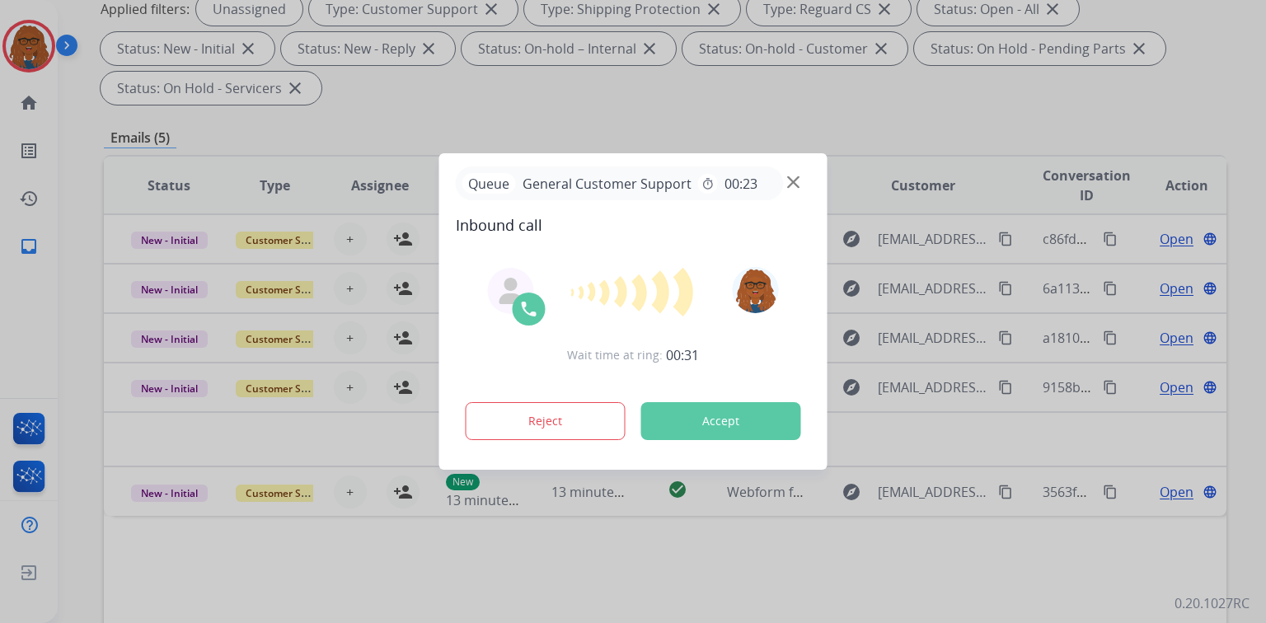  I want to click on img: agent-avatar, so click(511, 291).